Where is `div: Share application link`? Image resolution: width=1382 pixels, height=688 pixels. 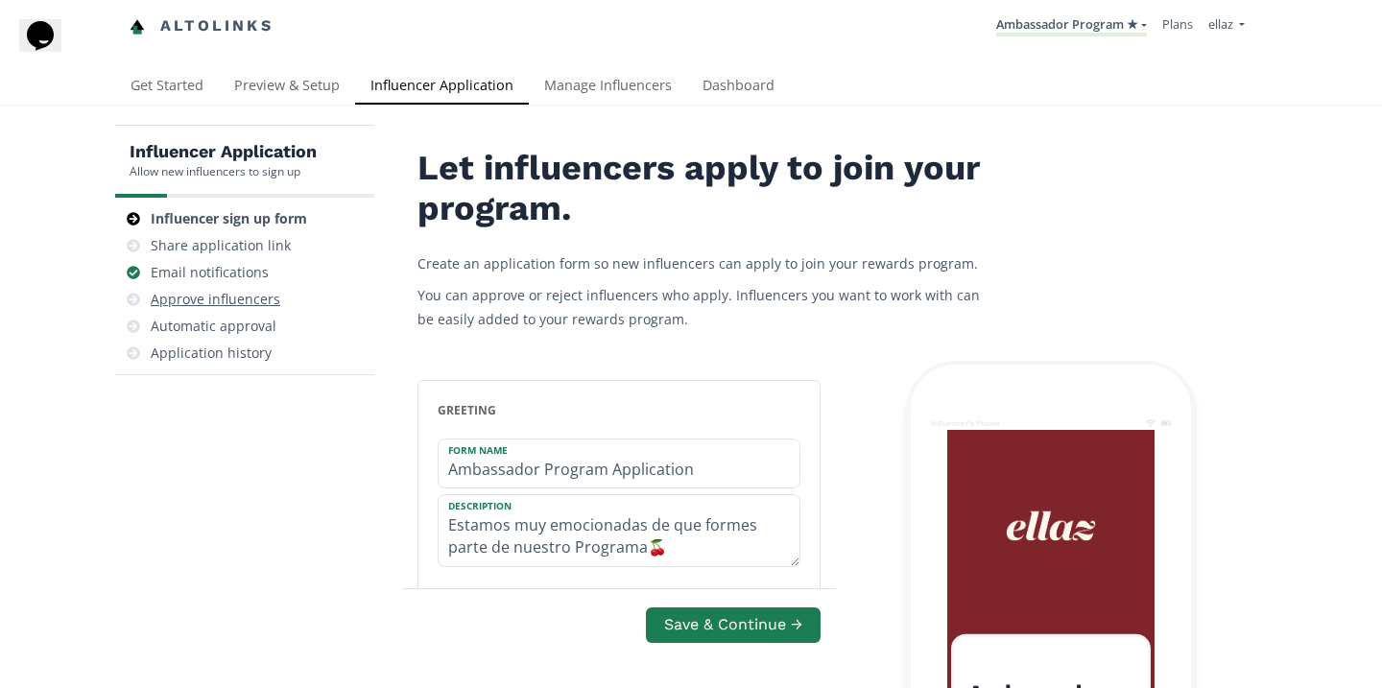
div: Share application link is located at coordinates (221, 246).